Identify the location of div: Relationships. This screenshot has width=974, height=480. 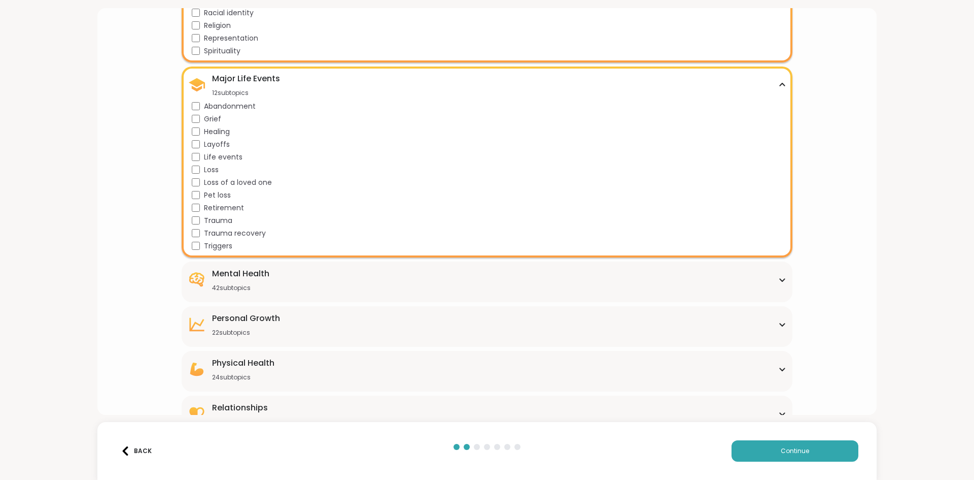
(240, 407).